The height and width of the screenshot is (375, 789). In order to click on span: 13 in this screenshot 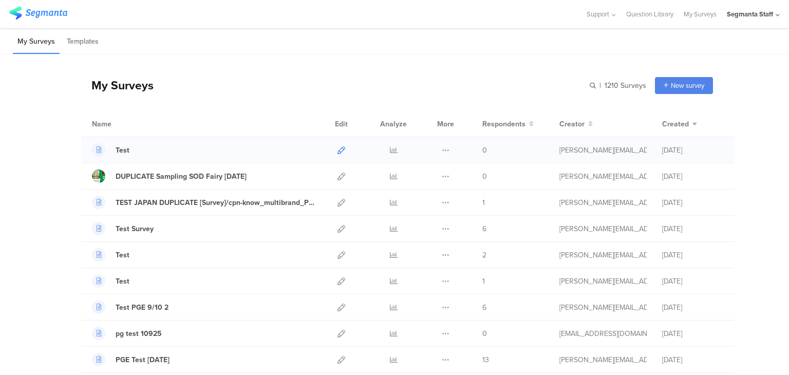, I will do `click(485, 360)`.